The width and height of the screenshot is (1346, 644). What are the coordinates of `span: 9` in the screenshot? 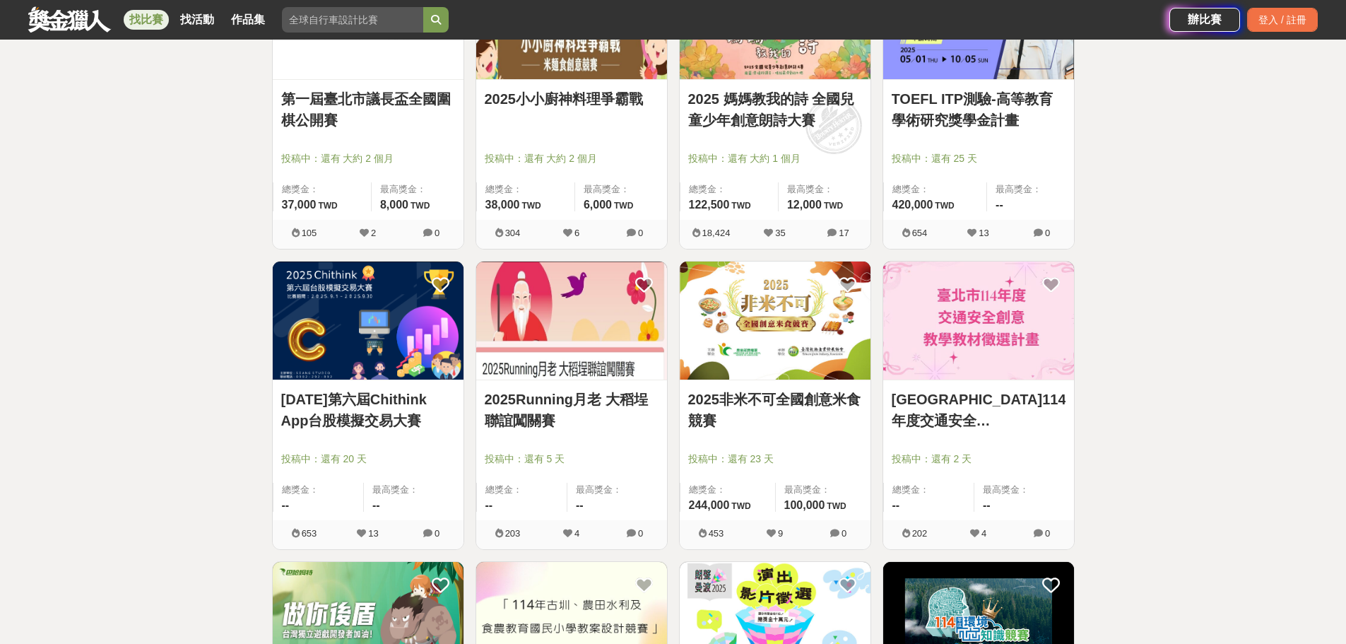 It's located at (780, 533).